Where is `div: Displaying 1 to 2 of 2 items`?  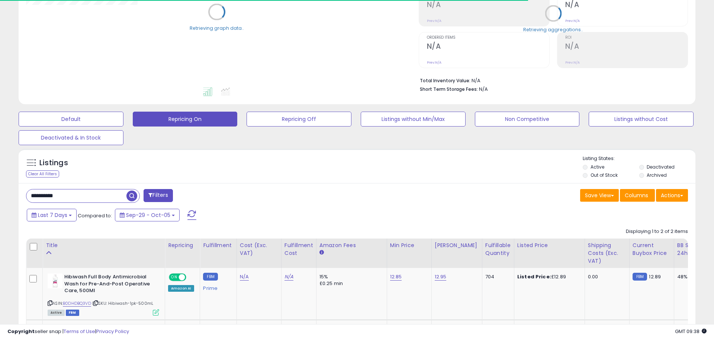
div: Displaying 1 to 2 of 2 items is located at coordinates (657, 231).